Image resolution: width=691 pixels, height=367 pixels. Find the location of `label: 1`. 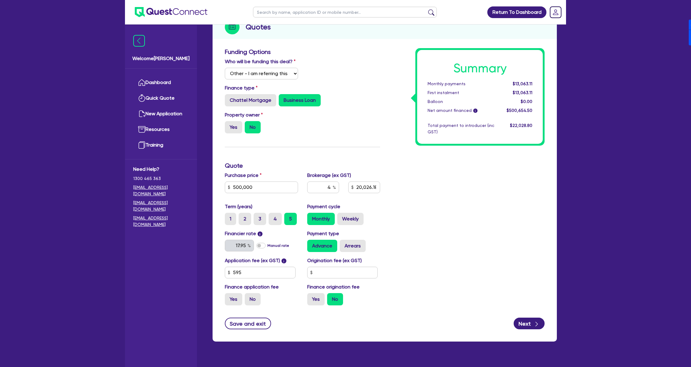

label: 1 is located at coordinates (230, 219).